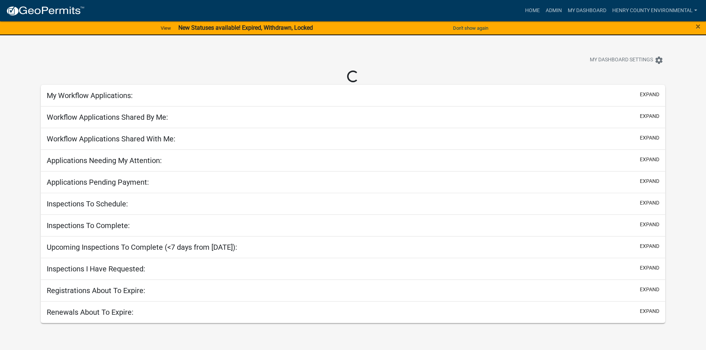  Describe the element at coordinates (87, 204) in the screenshot. I see `h5: Inspections To Schedule:` at that location.